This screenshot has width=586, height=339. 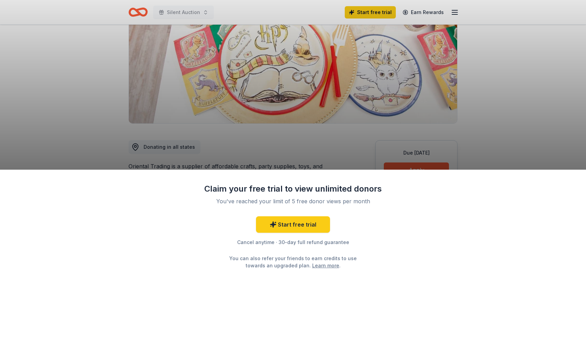 What do you see at coordinates (325, 265) in the screenshot?
I see `a: Learn more` at bounding box center [325, 265].